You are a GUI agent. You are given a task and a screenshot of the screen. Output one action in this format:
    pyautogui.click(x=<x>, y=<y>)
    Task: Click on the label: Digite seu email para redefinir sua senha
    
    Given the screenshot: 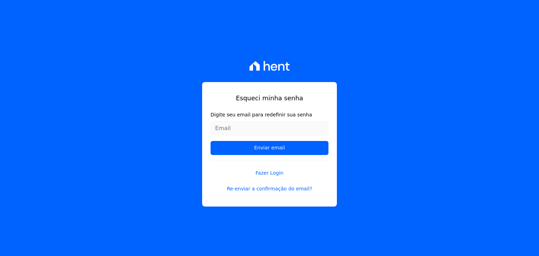 What is the action you would take?
    pyautogui.click(x=269, y=115)
    